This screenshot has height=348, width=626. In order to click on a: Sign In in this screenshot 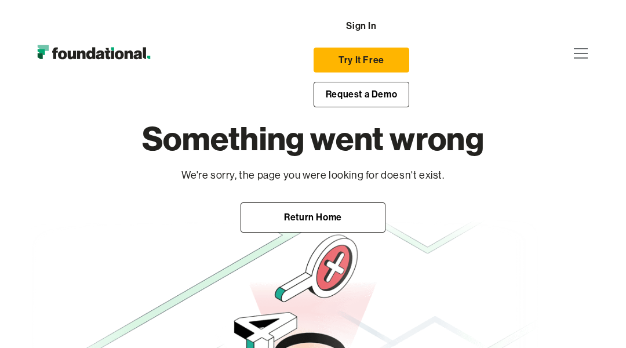, I will do `click(361, 26)`.